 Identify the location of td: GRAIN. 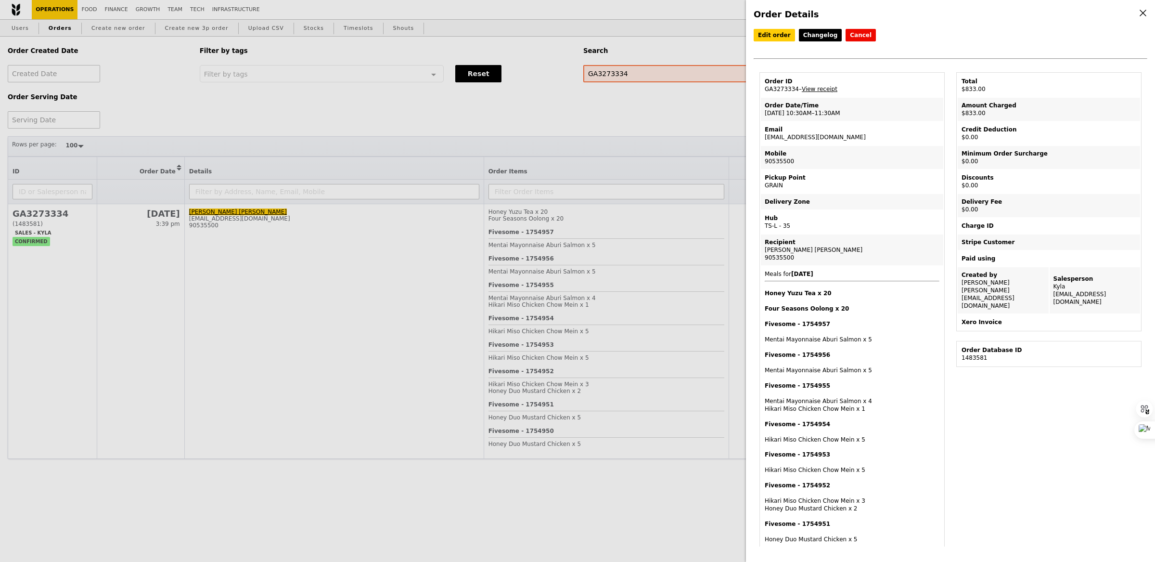
(852, 181).